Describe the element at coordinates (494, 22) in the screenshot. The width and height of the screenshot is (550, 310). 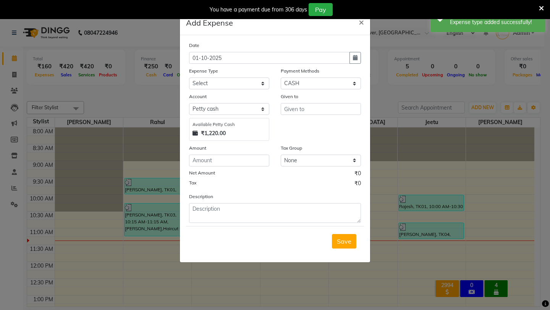
I see `div: Expense type added successfully!` at that location.